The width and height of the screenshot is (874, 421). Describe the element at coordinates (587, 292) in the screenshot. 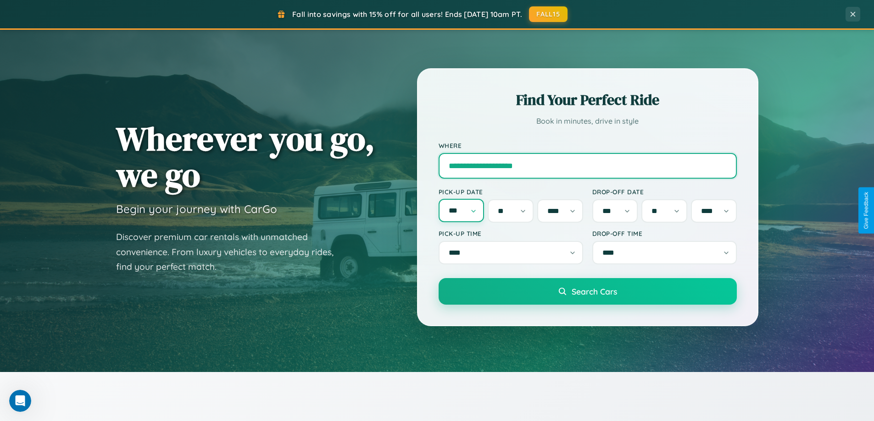

I see `button: Search Cars` at that location.